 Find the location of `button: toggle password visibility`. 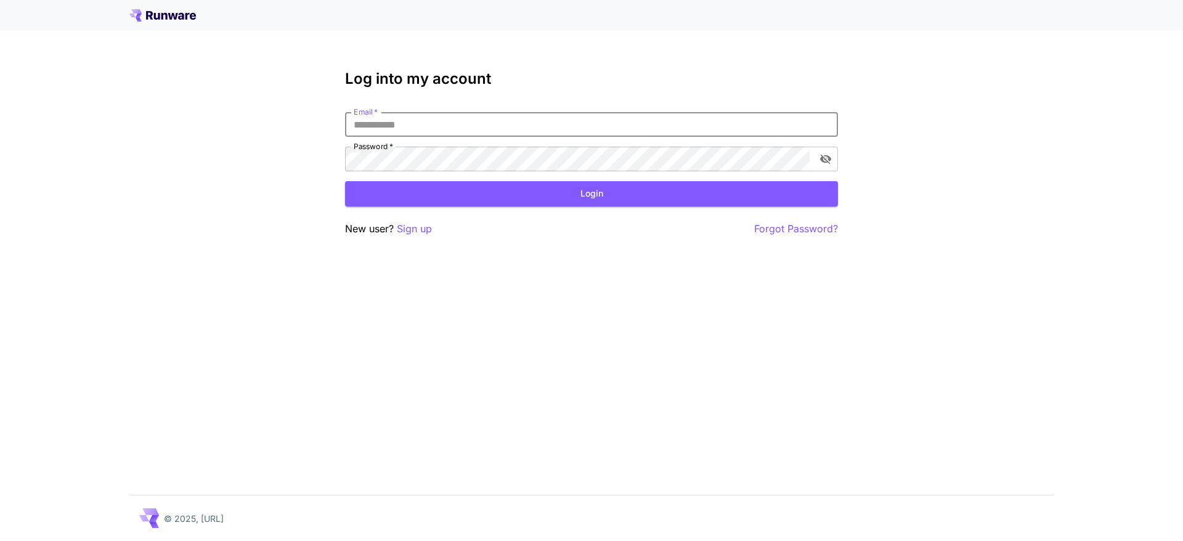

button: toggle password visibility is located at coordinates (826, 159).